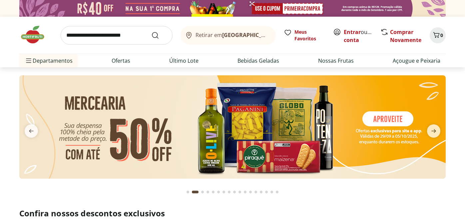 The height and width of the screenshot is (223, 465). What do you see at coordinates (245, 192) in the screenshot?
I see `button: Go to page 11 from fs-carousel` at bounding box center [245, 192].